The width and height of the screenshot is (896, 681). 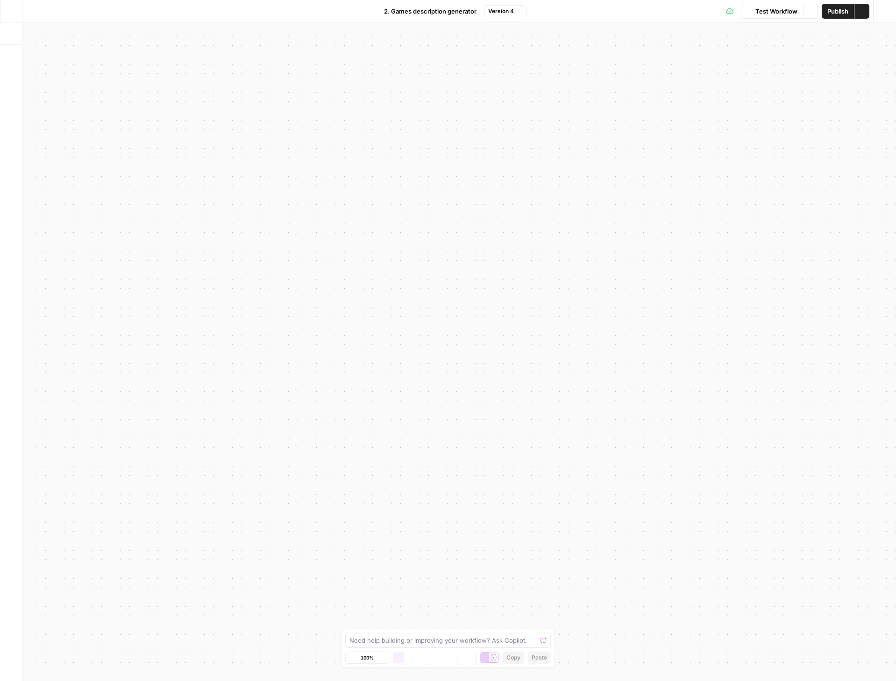 What do you see at coordinates (505, 11) in the screenshot?
I see `button: Version 4` at bounding box center [505, 11].